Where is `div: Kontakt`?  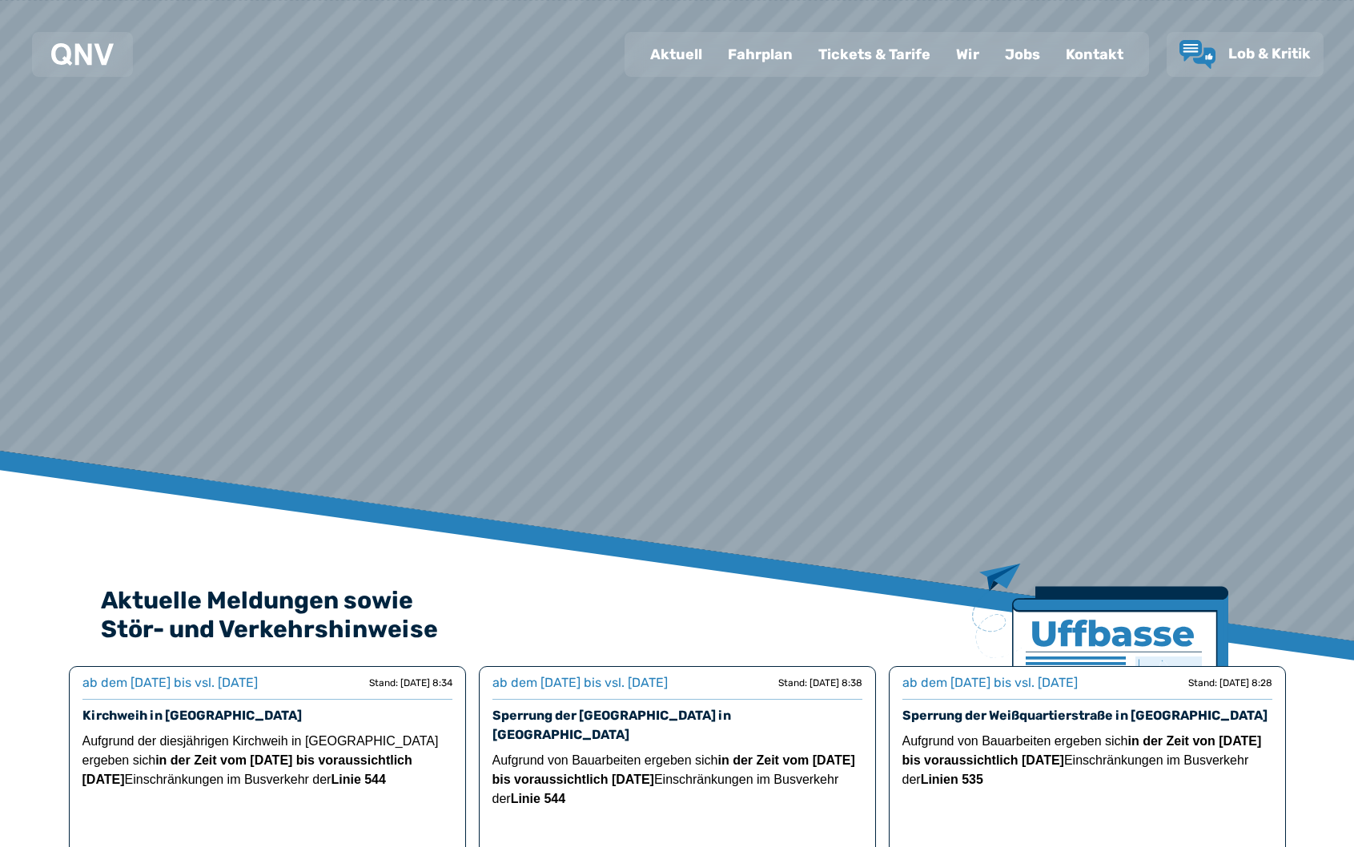
div: Kontakt is located at coordinates (1095, 54).